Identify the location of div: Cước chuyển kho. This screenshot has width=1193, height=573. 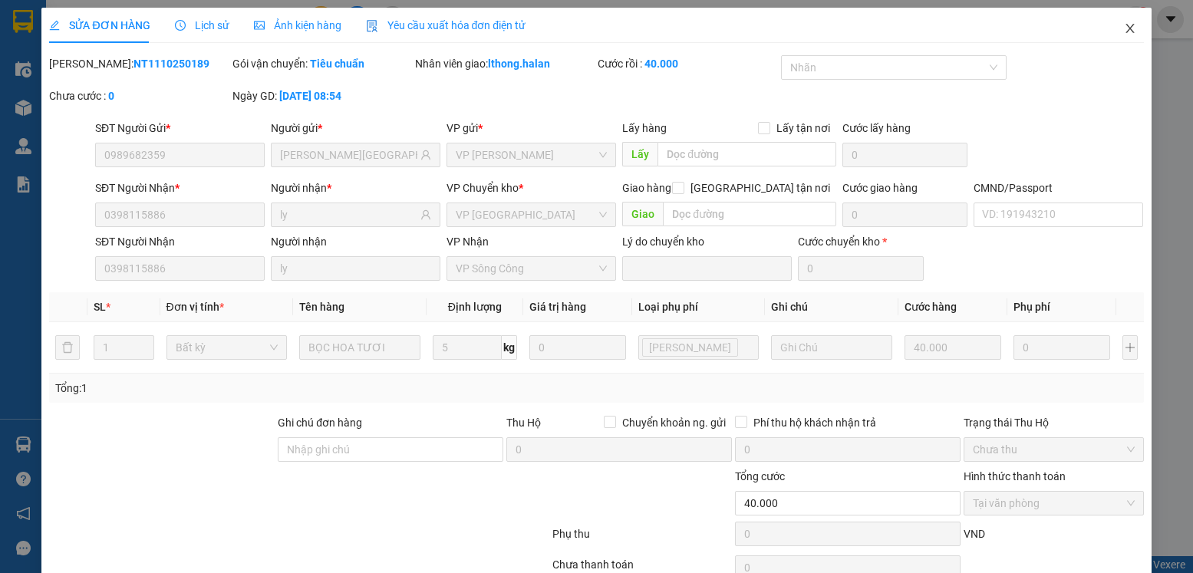
(861, 242).